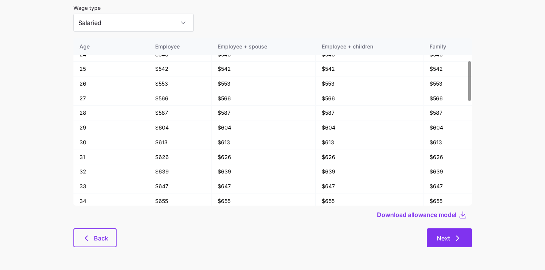 The image size is (545, 270). I want to click on td: 30, so click(111, 142).